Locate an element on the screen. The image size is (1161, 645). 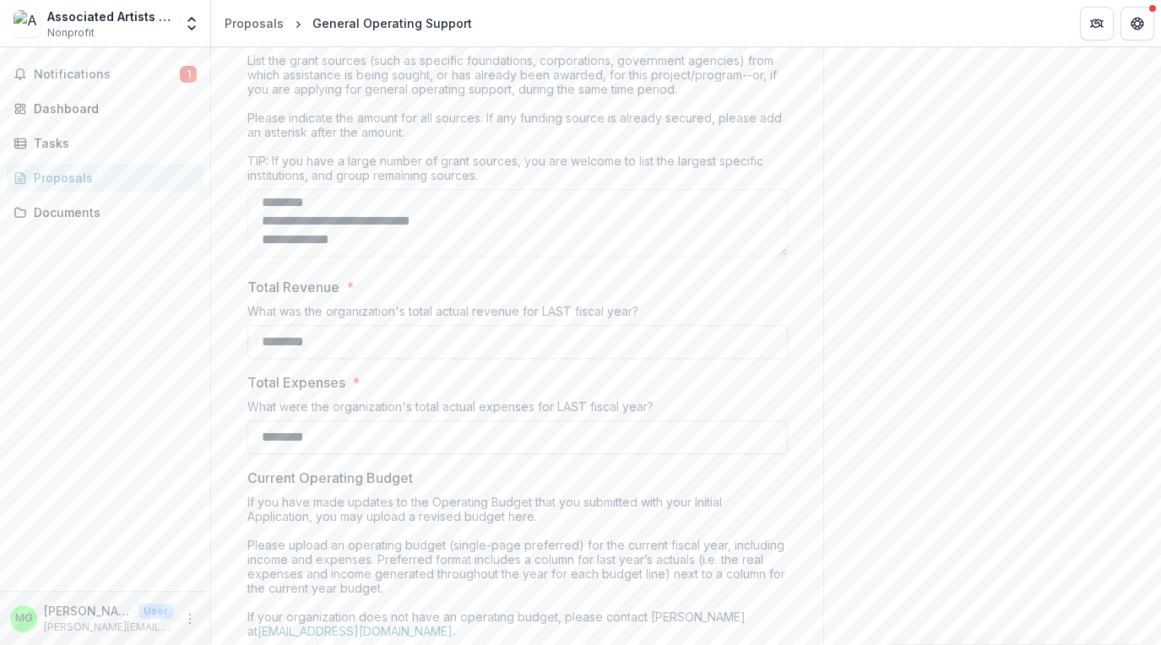
button: More is located at coordinates (190, 619).